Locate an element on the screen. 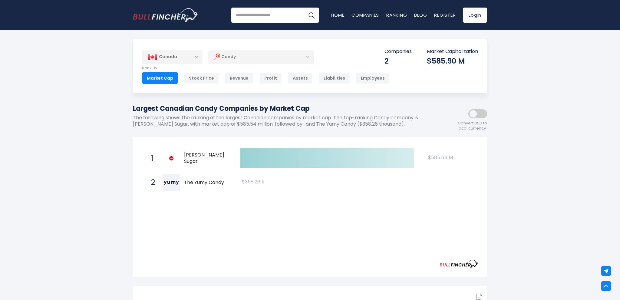  p: The following shows the ranking of the largest Canadian companies by market cap. The top-ranking ... is located at coordinates (283, 121).